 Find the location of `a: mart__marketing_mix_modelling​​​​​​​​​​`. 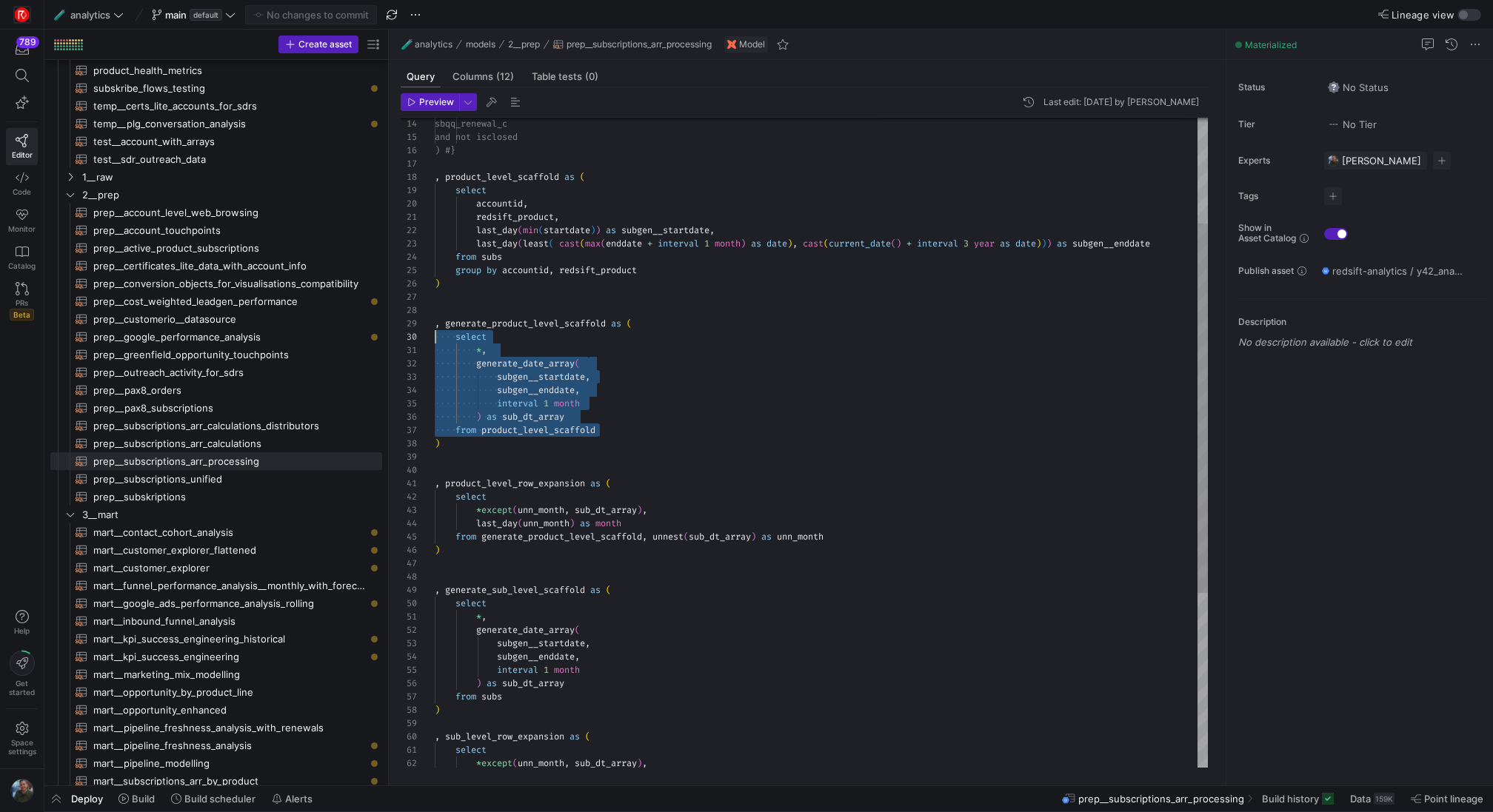

a: mart__marketing_mix_modelling​​​​​​​​​​ is located at coordinates (216, 674).